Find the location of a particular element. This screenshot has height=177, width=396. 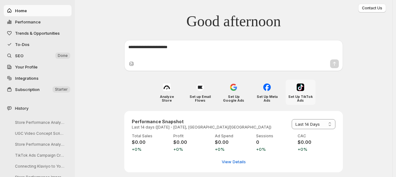

h4: 0 is located at coordinates (275, 142).